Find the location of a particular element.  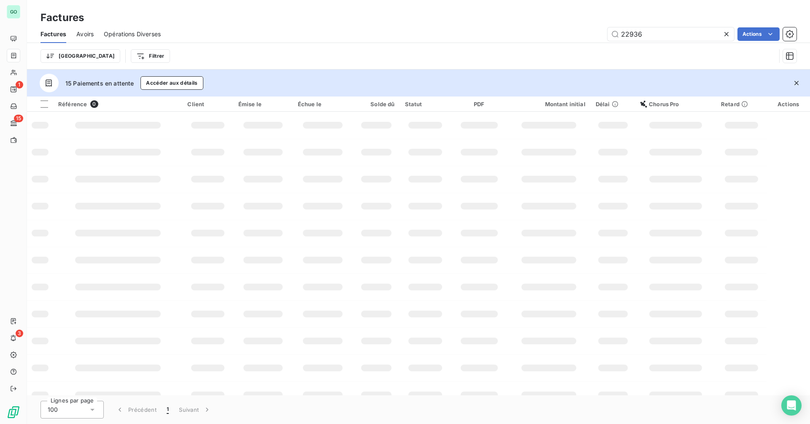

div: Émise le is located at coordinates (263, 104).